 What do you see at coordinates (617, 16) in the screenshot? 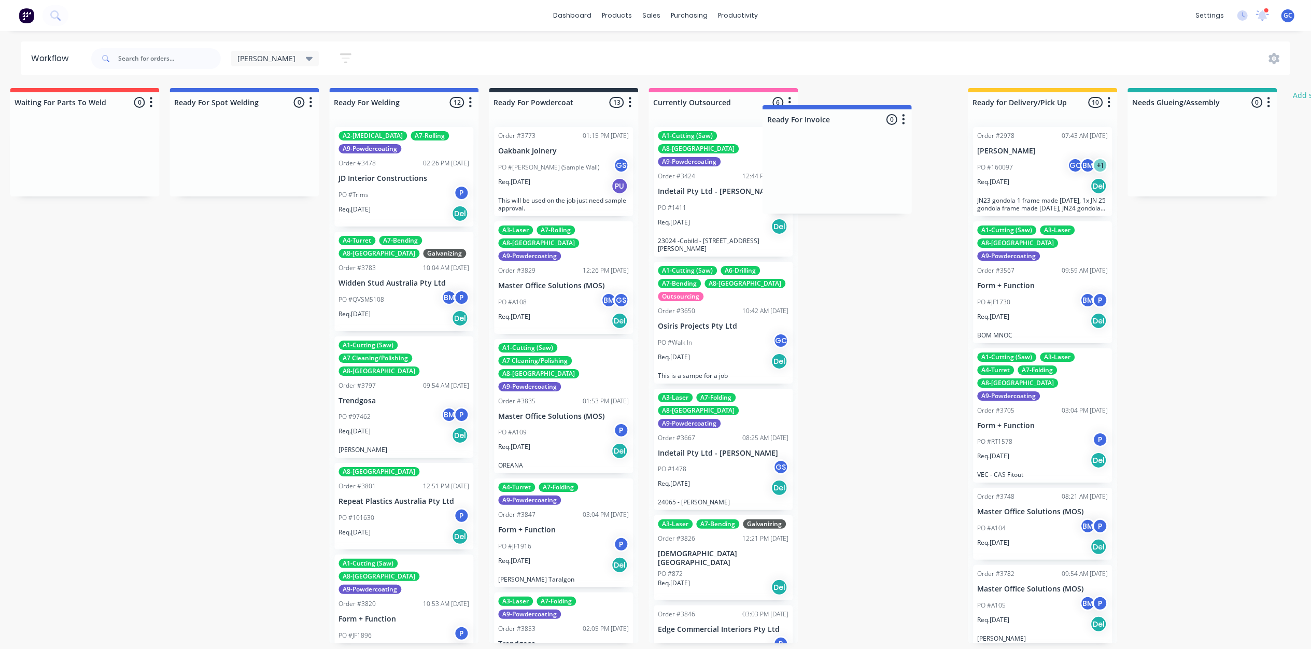
I see `div: products` at bounding box center [617, 16].